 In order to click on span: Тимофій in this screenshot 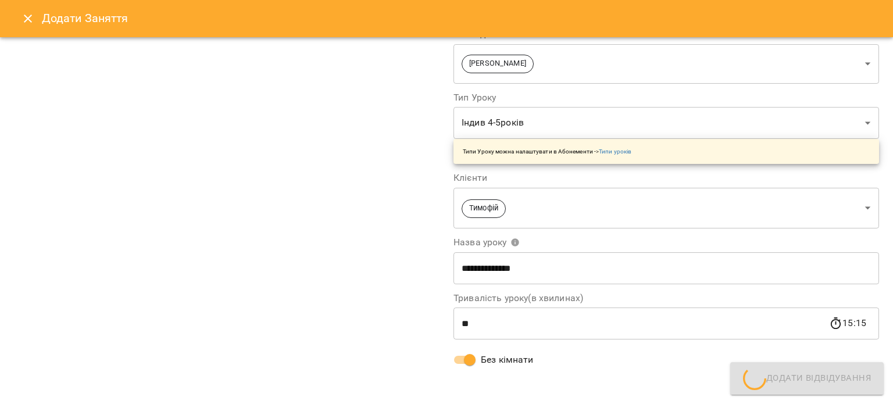, I will do `click(484, 208)`.